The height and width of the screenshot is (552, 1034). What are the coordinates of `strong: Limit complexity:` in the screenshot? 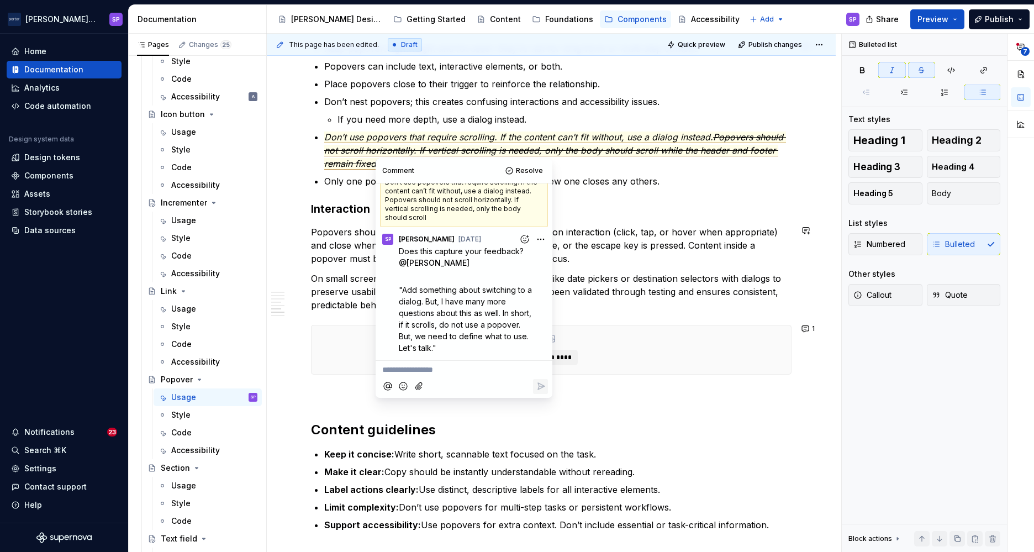 It's located at (361, 507).